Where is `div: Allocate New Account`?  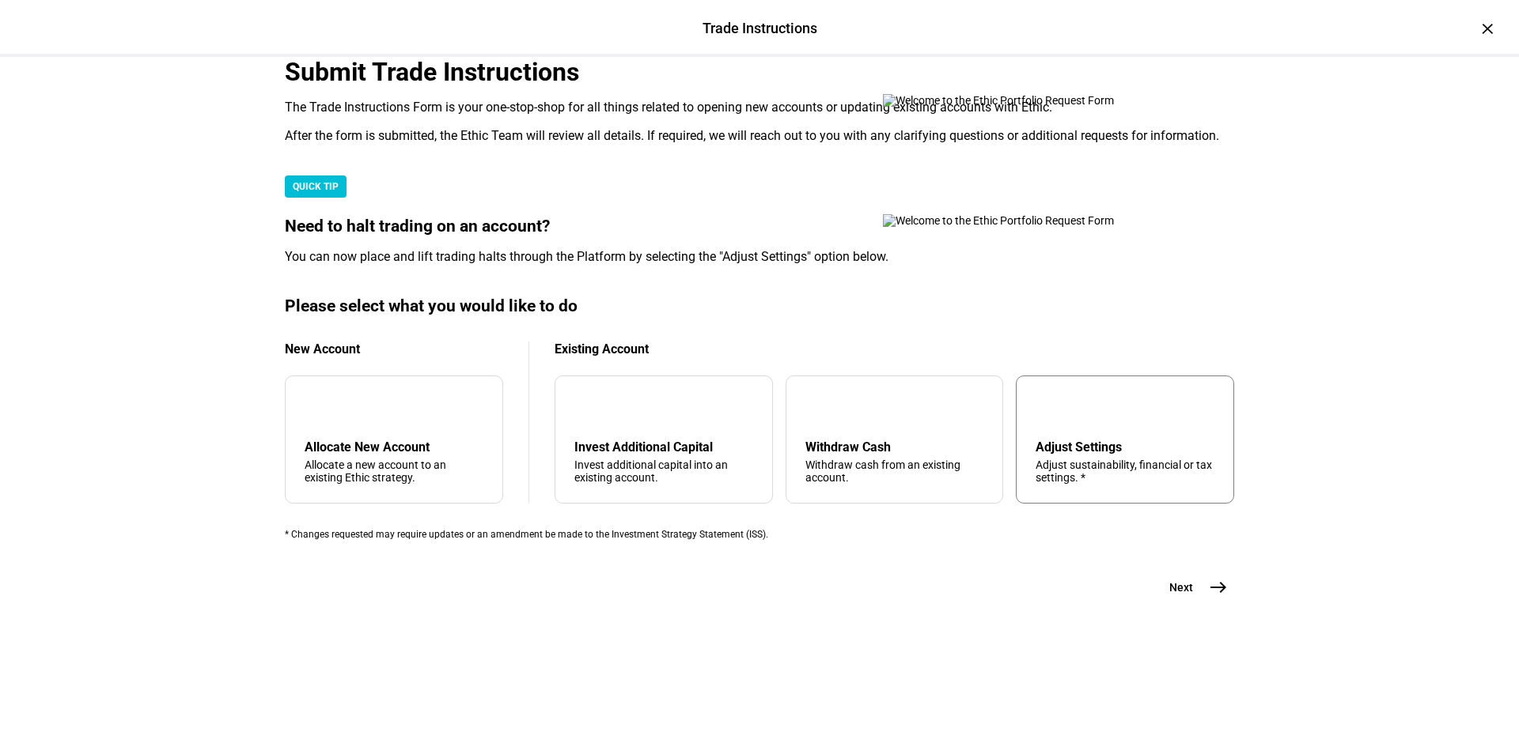 div: Allocate New Account is located at coordinates (394, 447).